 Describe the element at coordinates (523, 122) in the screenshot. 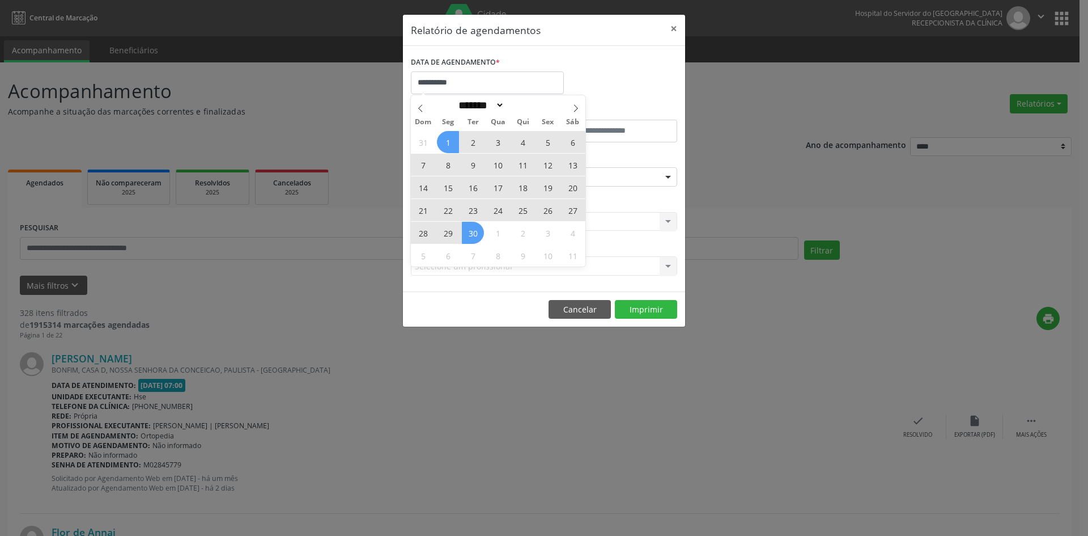

I see `span: Qui` at that location.